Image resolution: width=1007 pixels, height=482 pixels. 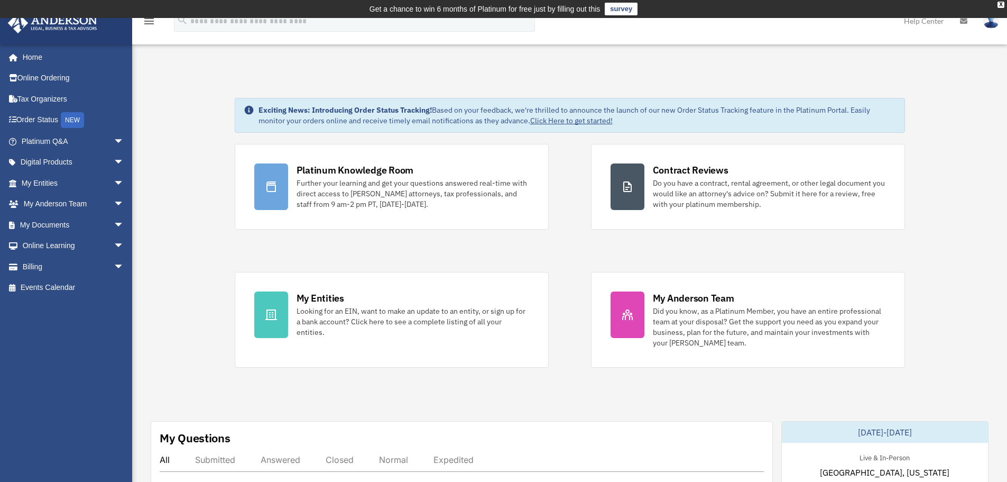 What do you see at coordinates (215, 459) in the screenshot?
I see `div: Submitted` at bounding box center [215, 459].